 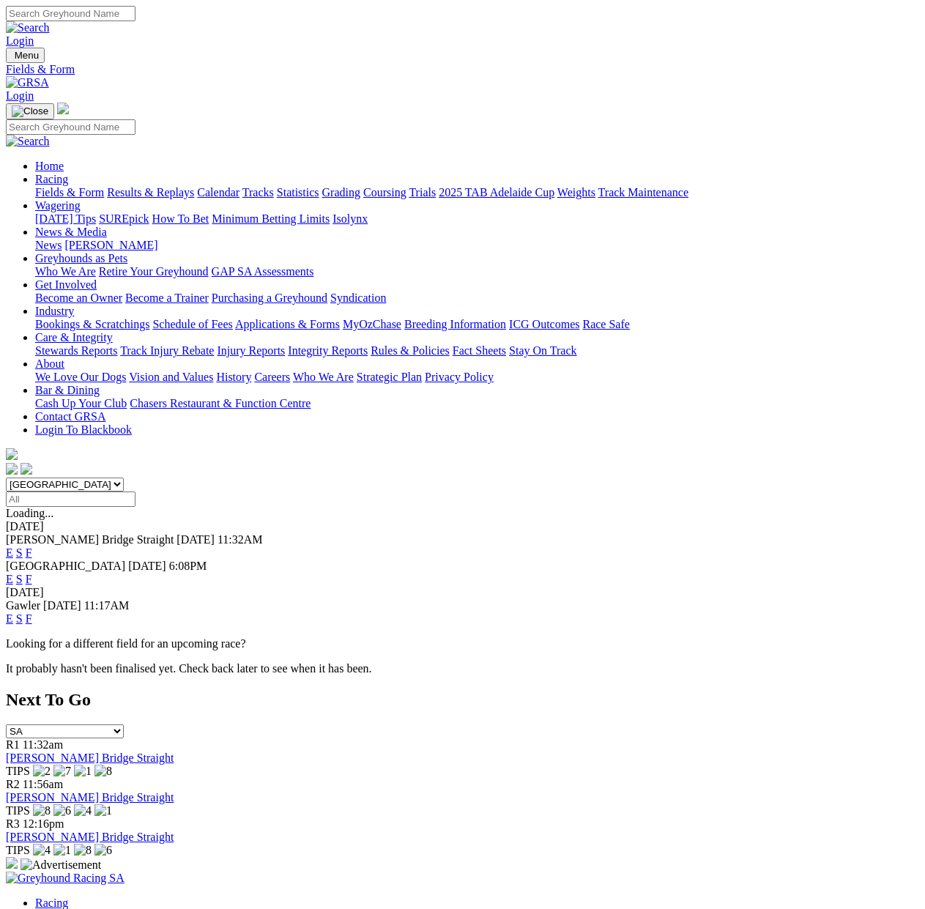 I want to click on a: Grading, so click(x=341, y=192).